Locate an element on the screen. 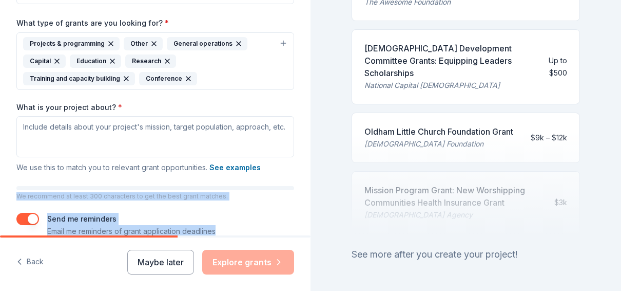  label: Send me reminders is located at coordinates (82, 218).